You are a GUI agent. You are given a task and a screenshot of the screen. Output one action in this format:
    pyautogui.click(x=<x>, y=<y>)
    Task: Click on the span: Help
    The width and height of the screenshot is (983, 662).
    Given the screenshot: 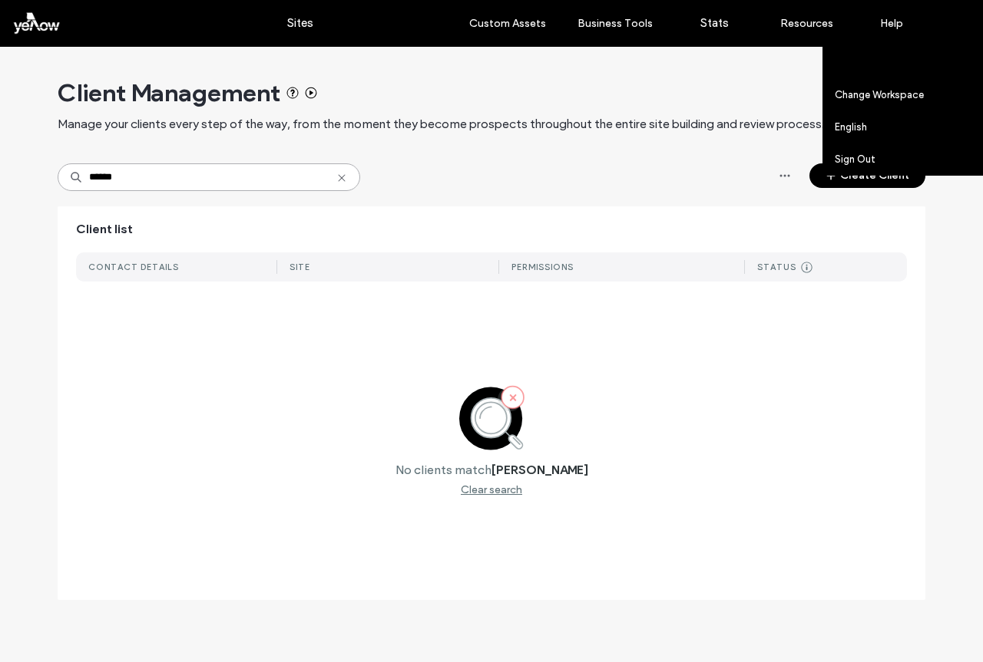 What is the action you would take?
    pyautogui.click(x=50, y=18)
    